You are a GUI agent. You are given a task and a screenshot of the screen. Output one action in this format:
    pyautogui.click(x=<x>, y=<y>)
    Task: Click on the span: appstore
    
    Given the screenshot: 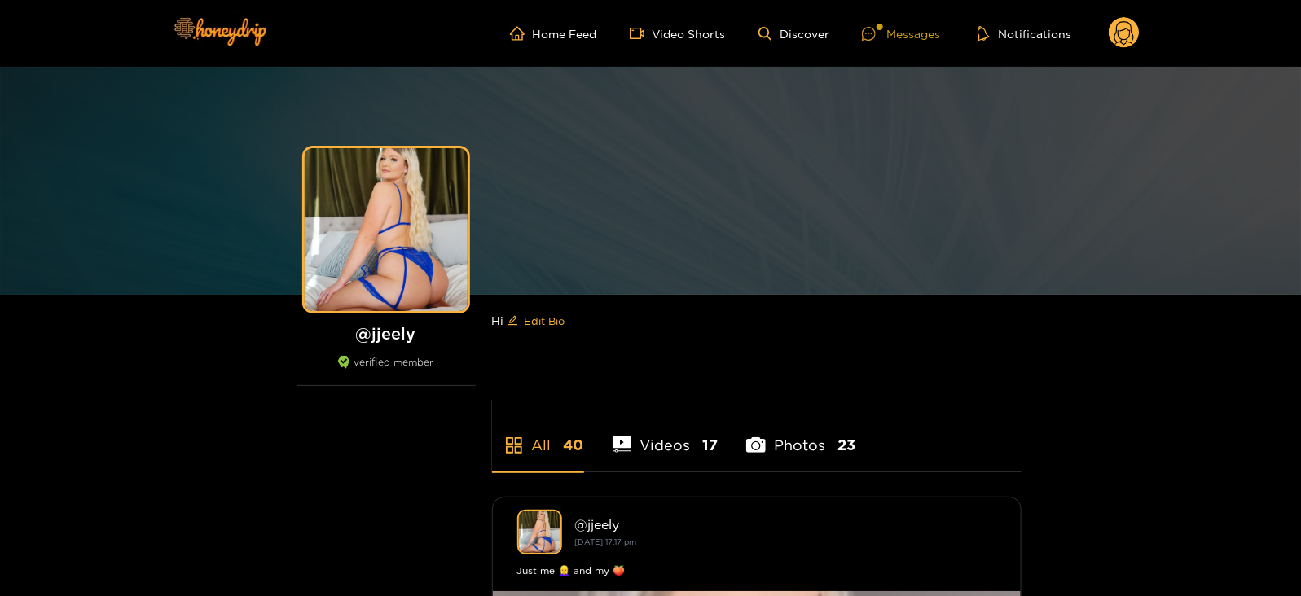 What is the action you would take?
    pyautogui.click(x=514, y=446)
    